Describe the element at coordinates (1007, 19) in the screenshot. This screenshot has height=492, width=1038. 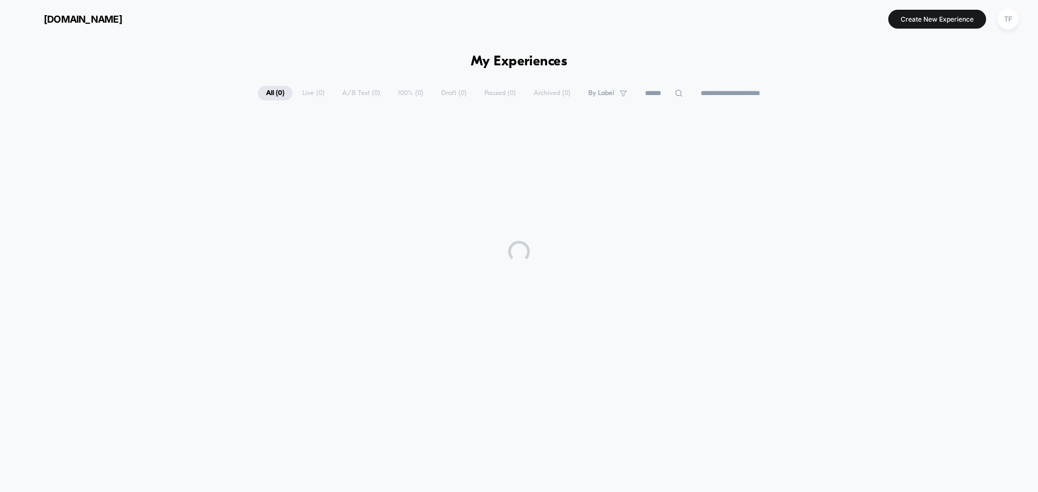
I see `button: TF` at that location.